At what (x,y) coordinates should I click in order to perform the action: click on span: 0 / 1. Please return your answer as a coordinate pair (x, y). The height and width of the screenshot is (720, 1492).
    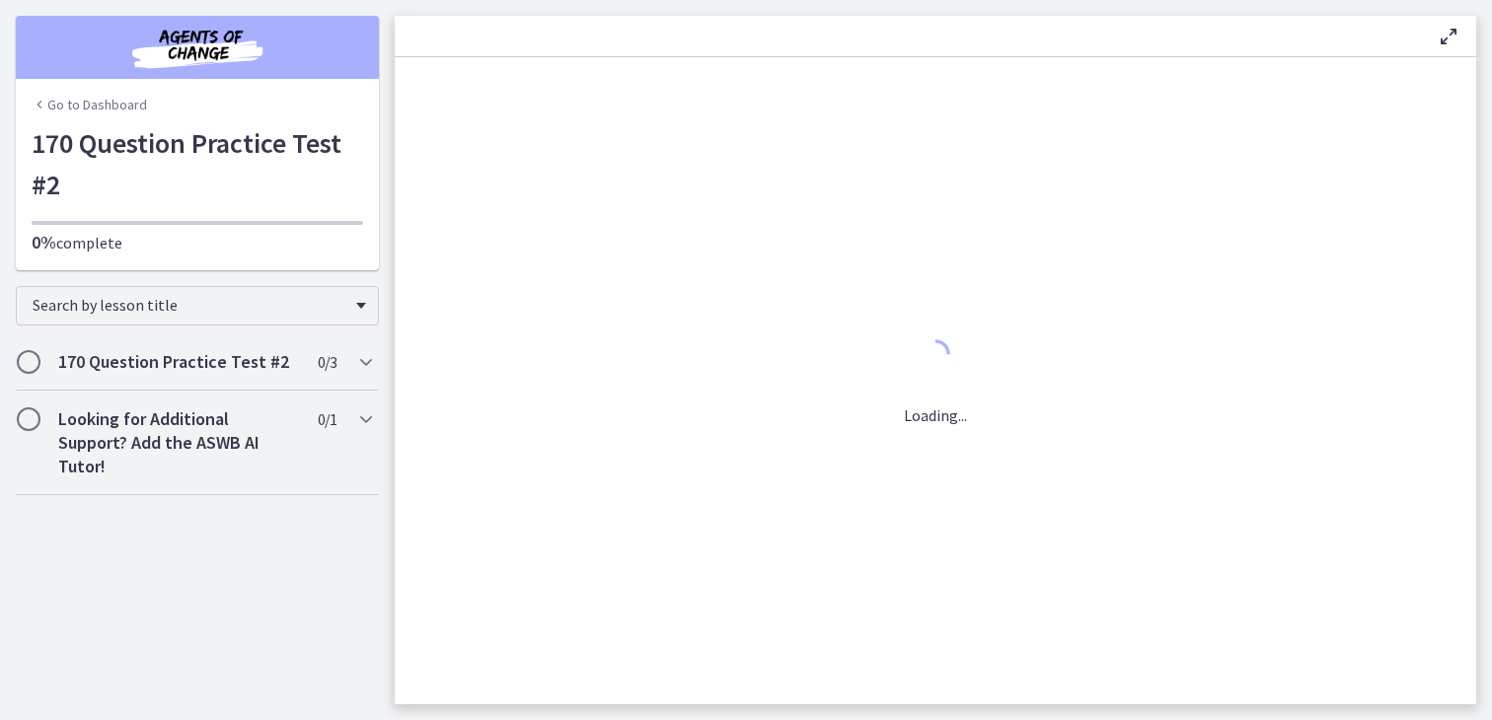
    Looking at the image, I should click on (327, 419).